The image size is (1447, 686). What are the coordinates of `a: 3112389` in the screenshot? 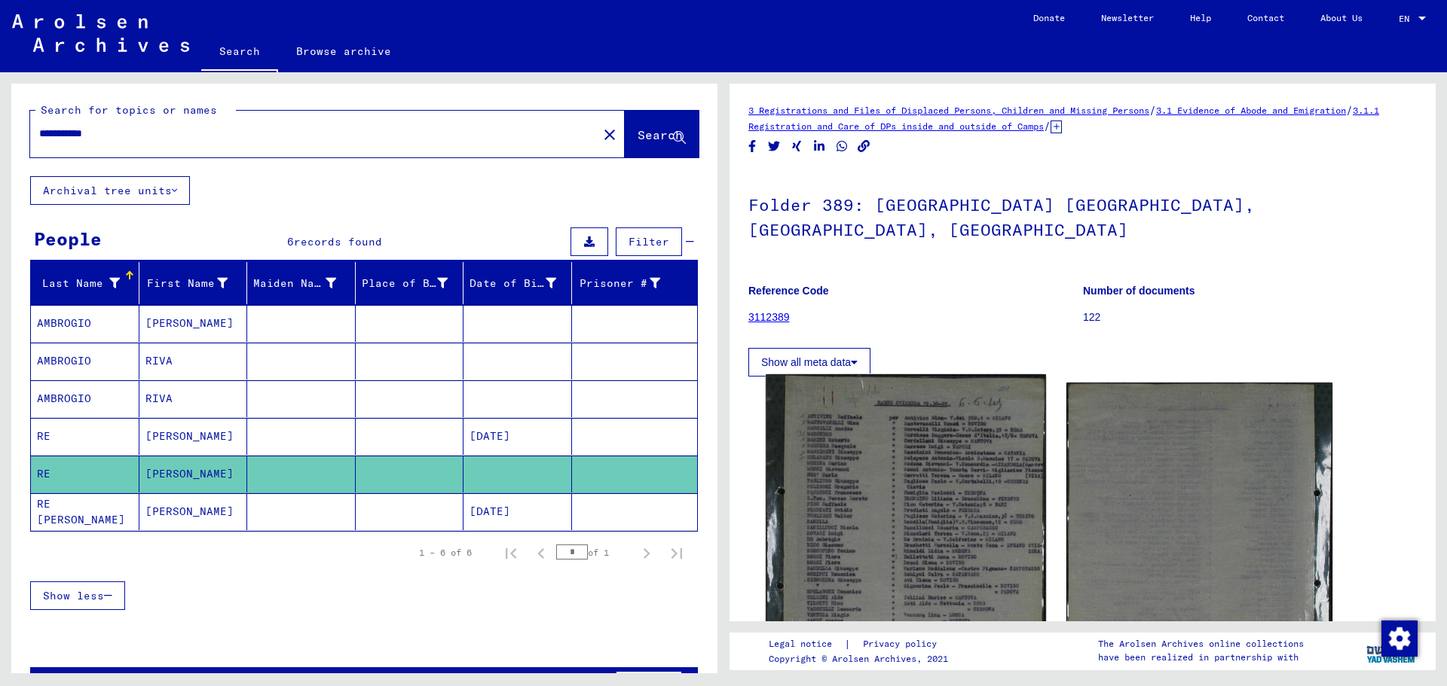 It's located at (769, 317).